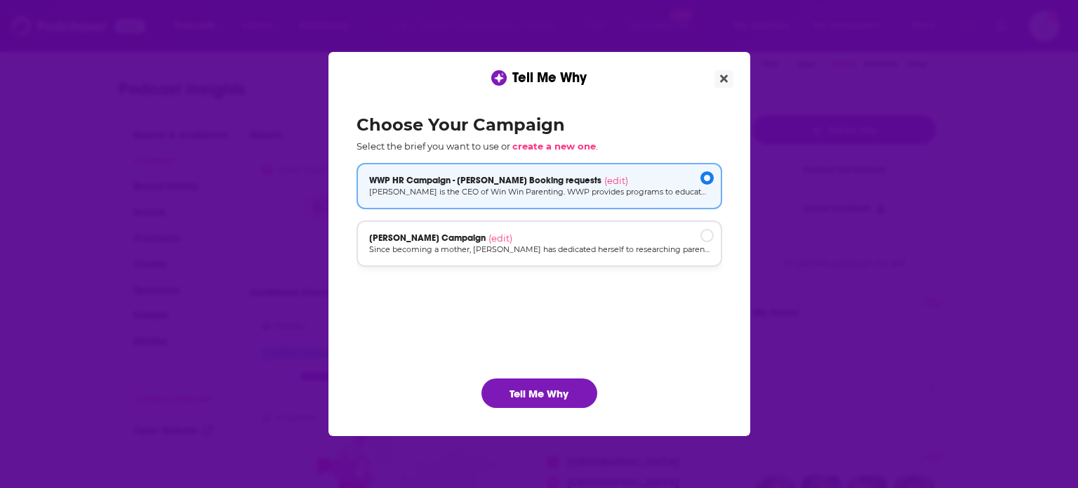  Describe the element at coordinates (539, 124) in the screenshot. I see `h2: Choose Your Campaign` at that location.